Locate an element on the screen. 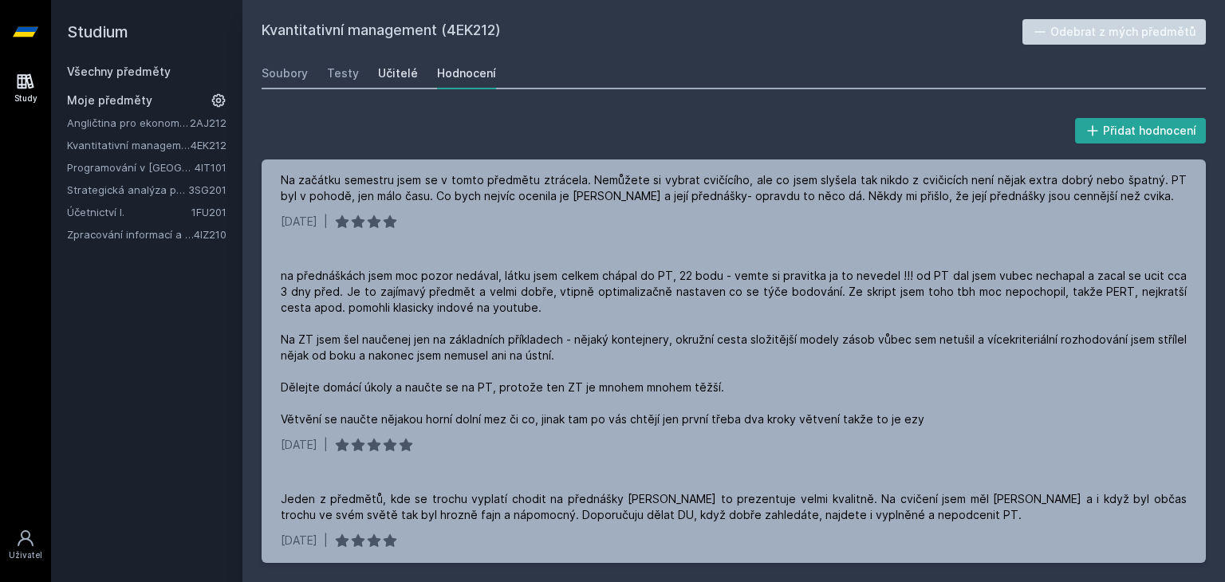 This screenshot has width=1225, height=582. div: Hodnocení is located at coordinates (467, 73).